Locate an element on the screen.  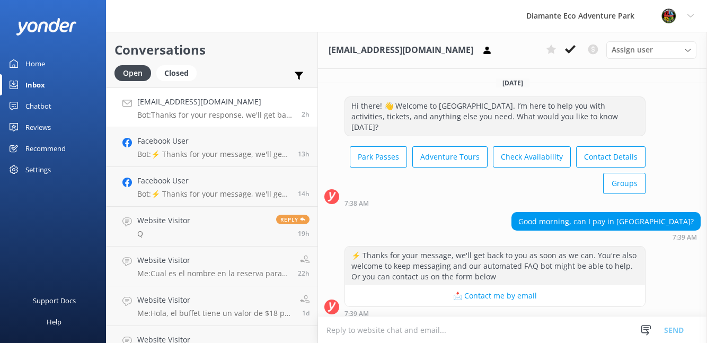
strong: 7:38 AM is located at coordinates (357, 204).